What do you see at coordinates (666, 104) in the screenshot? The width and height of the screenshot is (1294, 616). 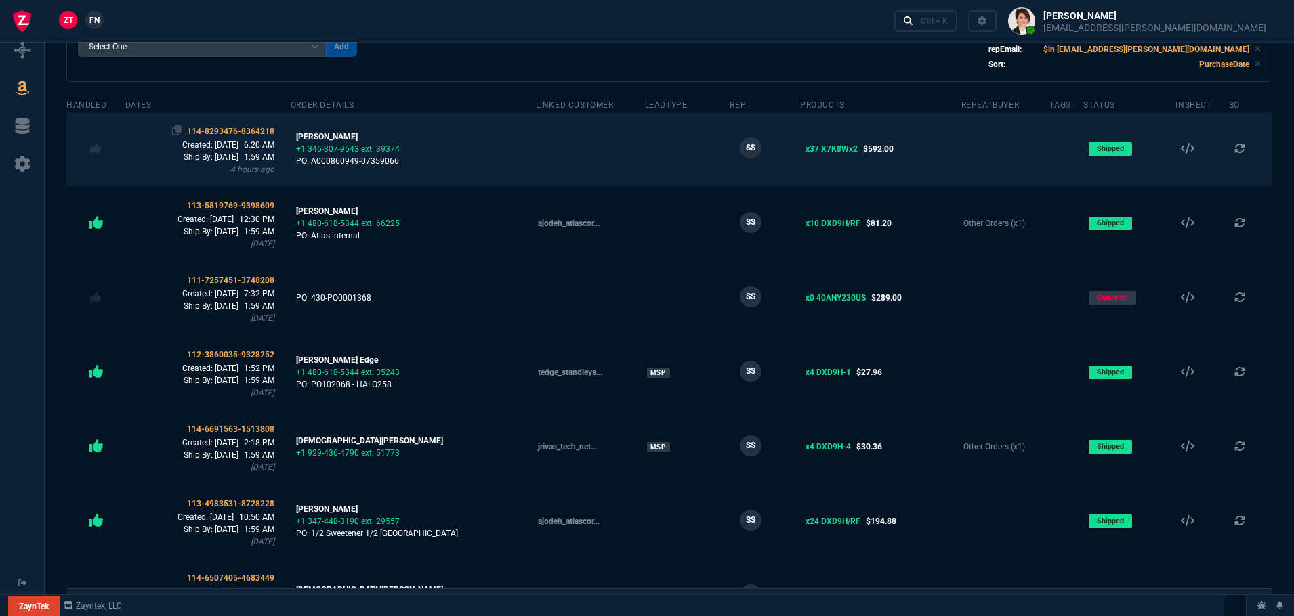 I see `div: LeadType` at bounding box center [666, 104].